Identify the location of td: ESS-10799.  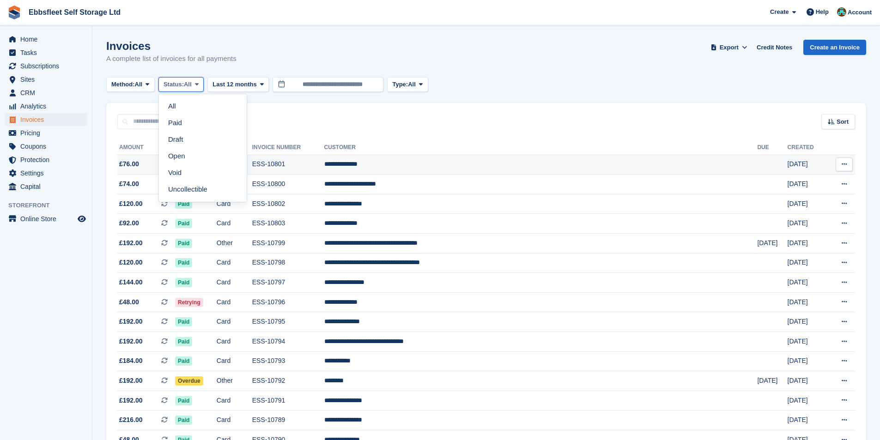
(288, 243).